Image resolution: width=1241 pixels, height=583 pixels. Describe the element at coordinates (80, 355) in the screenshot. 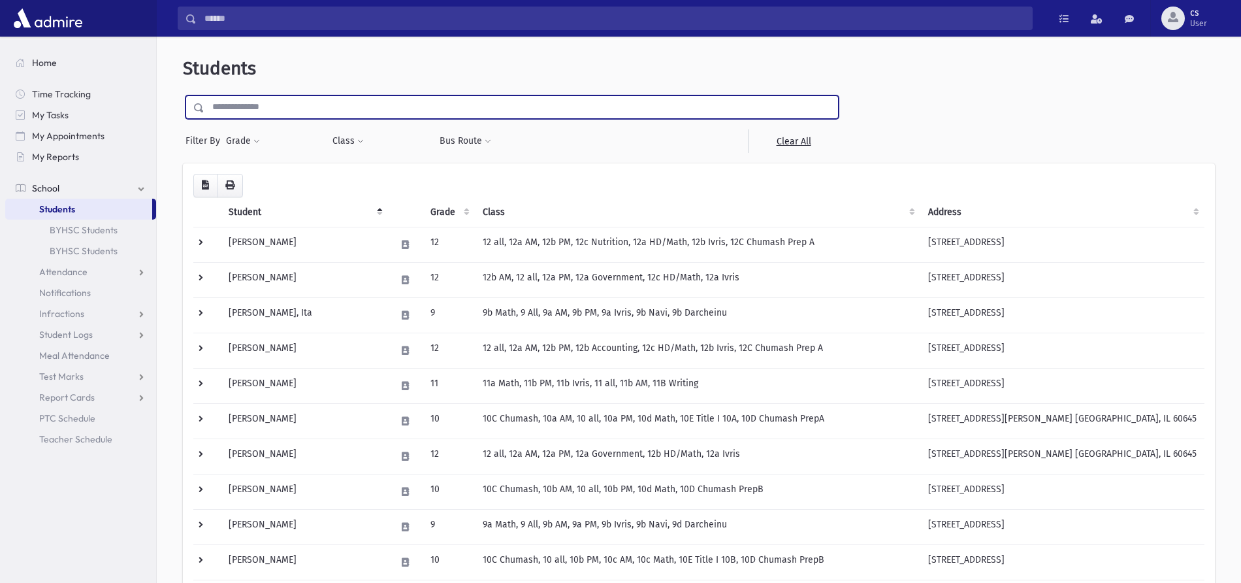

I see `a: Meal Attendance` at that location.